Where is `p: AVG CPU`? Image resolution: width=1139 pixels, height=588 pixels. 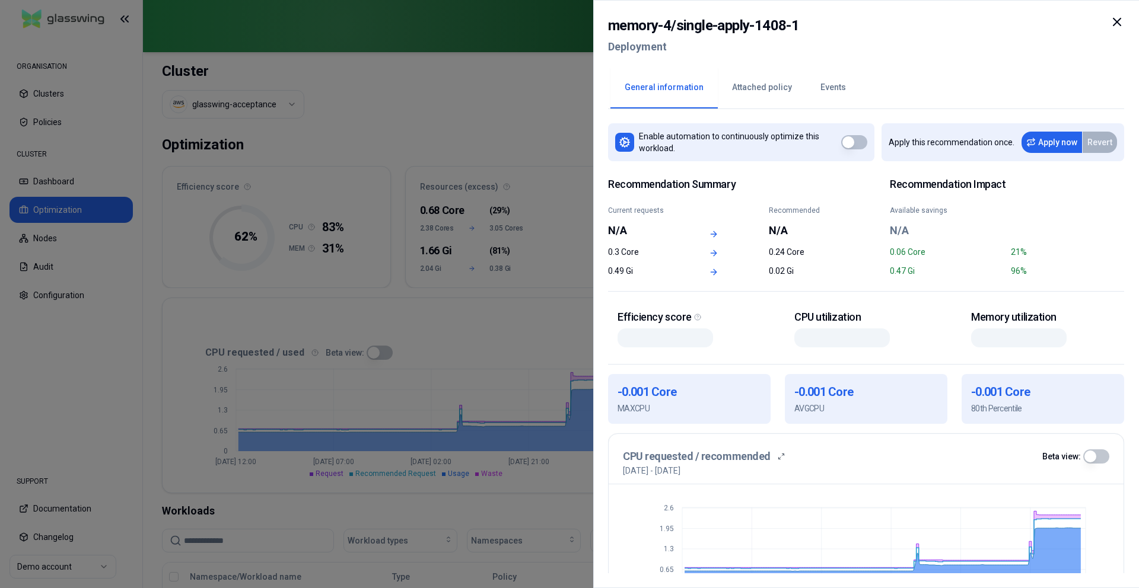 p: AVG CPU is located at coordinates (866, 409).